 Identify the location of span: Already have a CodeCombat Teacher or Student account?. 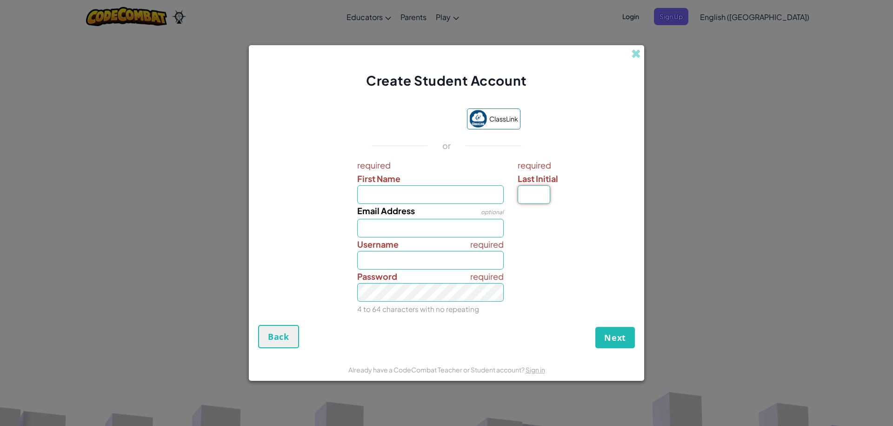
(437, 369).